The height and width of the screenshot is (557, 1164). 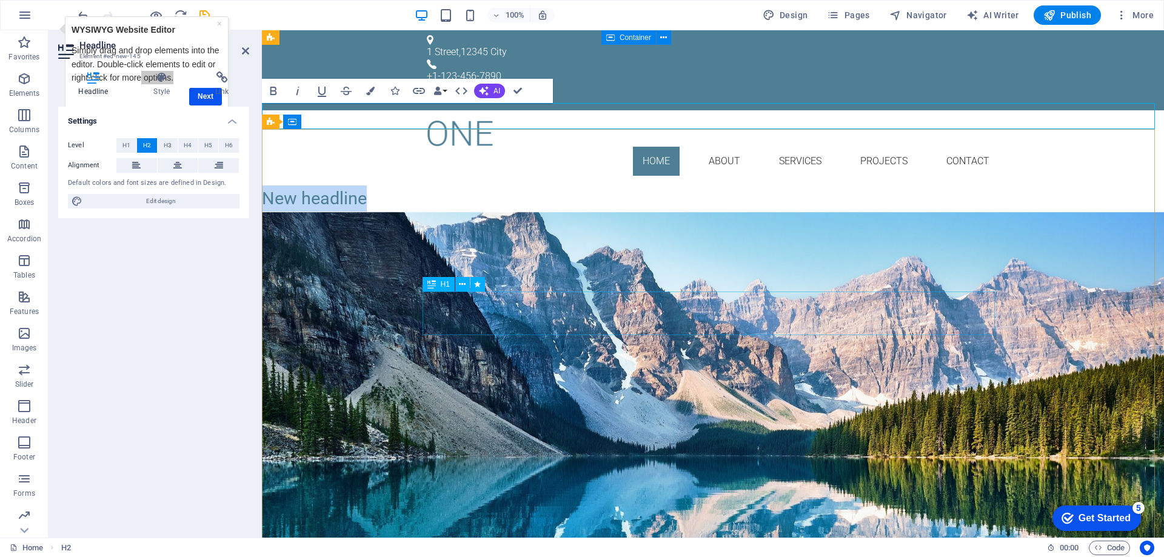 I want to click on button: Confirm (Ctrl+⏎), so click(x=518, y=91).